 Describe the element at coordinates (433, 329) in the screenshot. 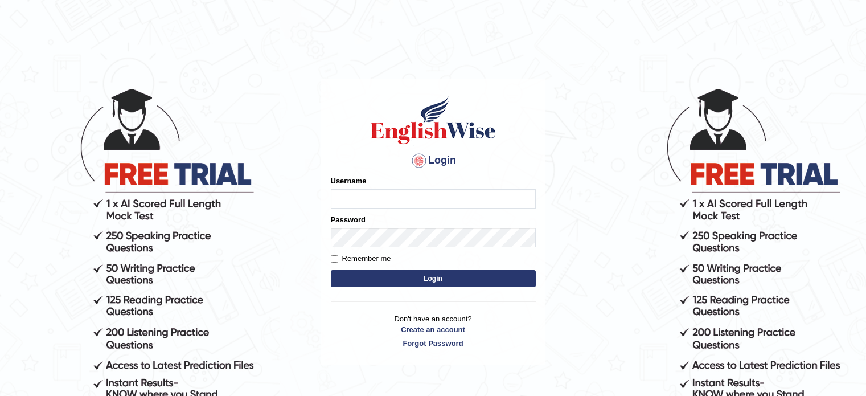

I see `a: Create an account` at that location.